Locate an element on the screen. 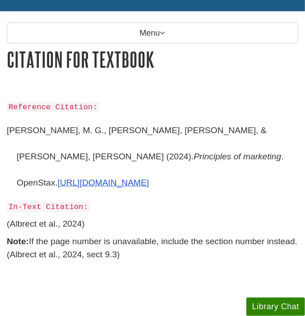 The width and height of the screenshot is (305, 316). h1: Citation for Textbook is located at coordinates (152, 59).